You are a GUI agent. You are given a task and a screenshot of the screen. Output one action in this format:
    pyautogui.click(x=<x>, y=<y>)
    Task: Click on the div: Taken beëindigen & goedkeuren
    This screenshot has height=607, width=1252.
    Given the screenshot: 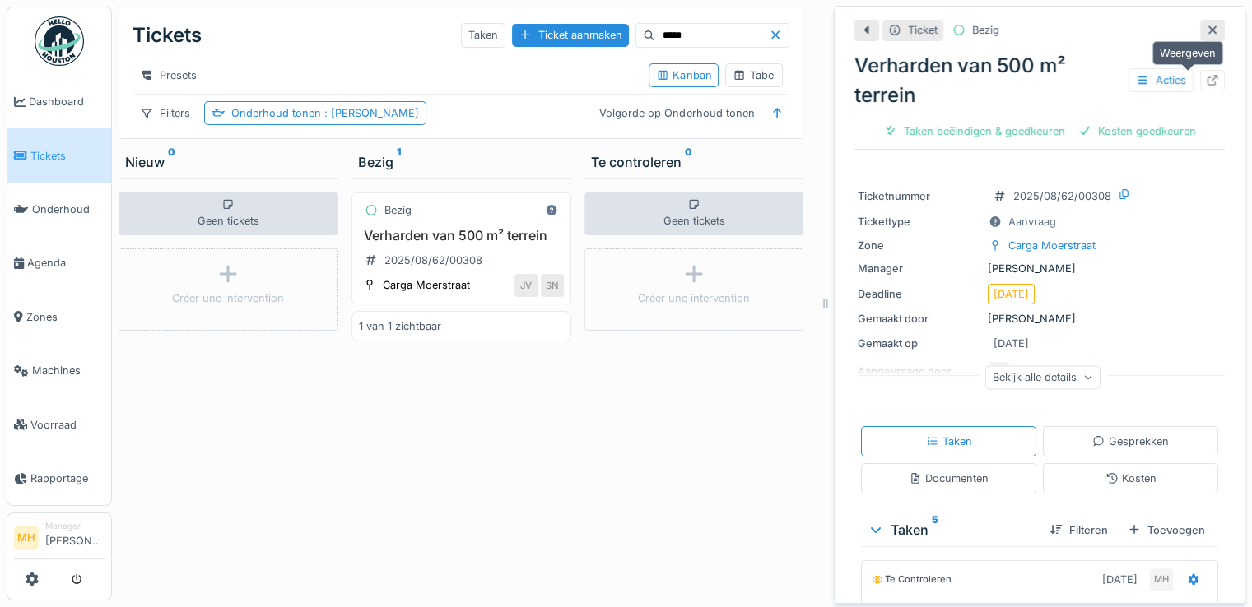 What is the action you would take?
    pyautogui.click(x=974, y=131)
    